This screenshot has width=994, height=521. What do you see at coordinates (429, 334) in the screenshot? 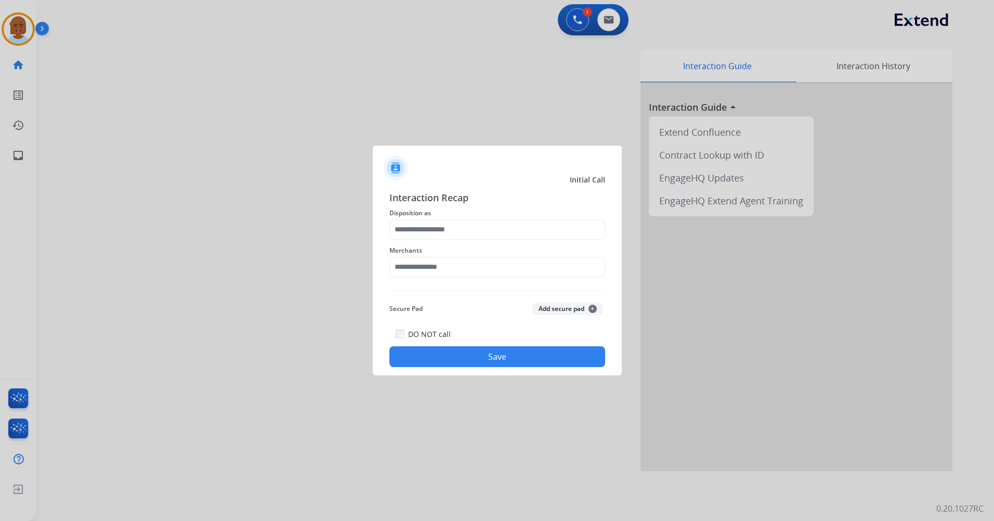
I see `label: DO NOT call` at bounding box center [429, 334].